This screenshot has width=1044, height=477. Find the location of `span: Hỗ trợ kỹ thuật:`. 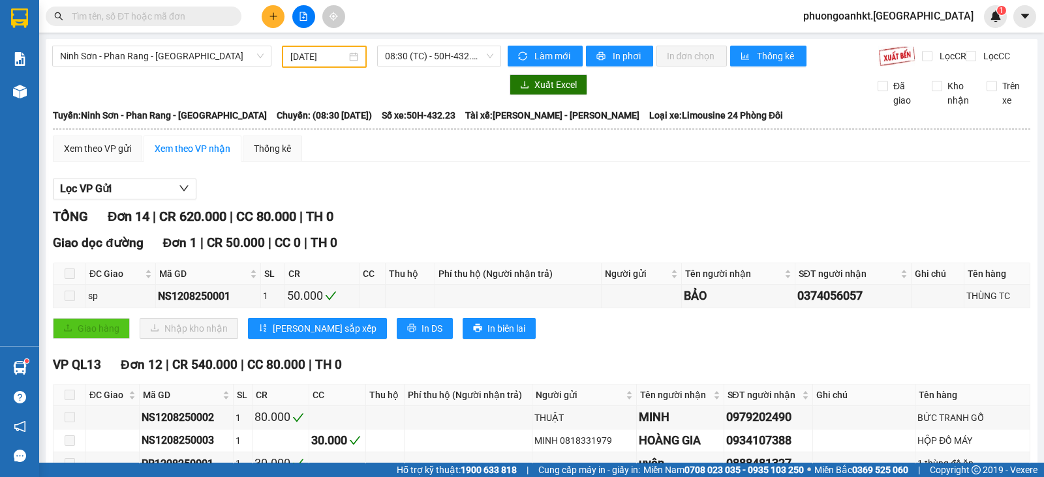

span: Hỗ trợ kỹ thuật: is located at coordinates (457, 470).